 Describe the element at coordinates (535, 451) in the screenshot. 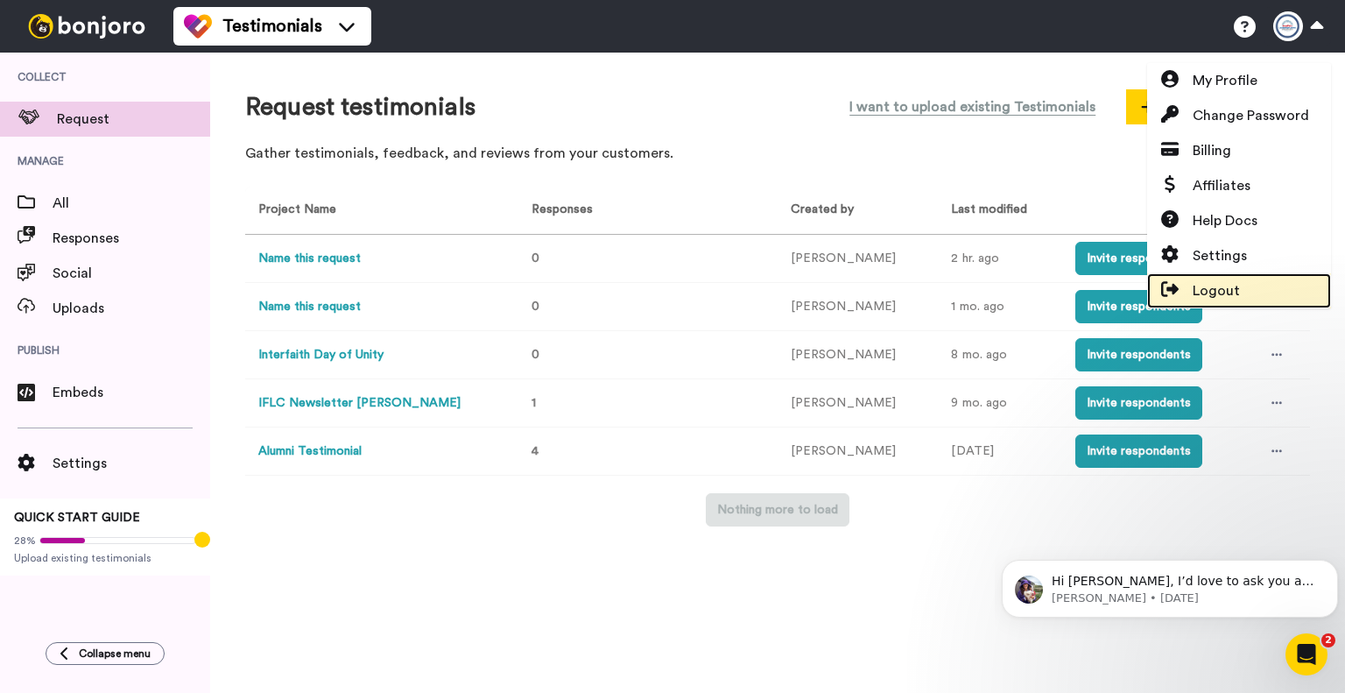

I see `span: 4` at that location.